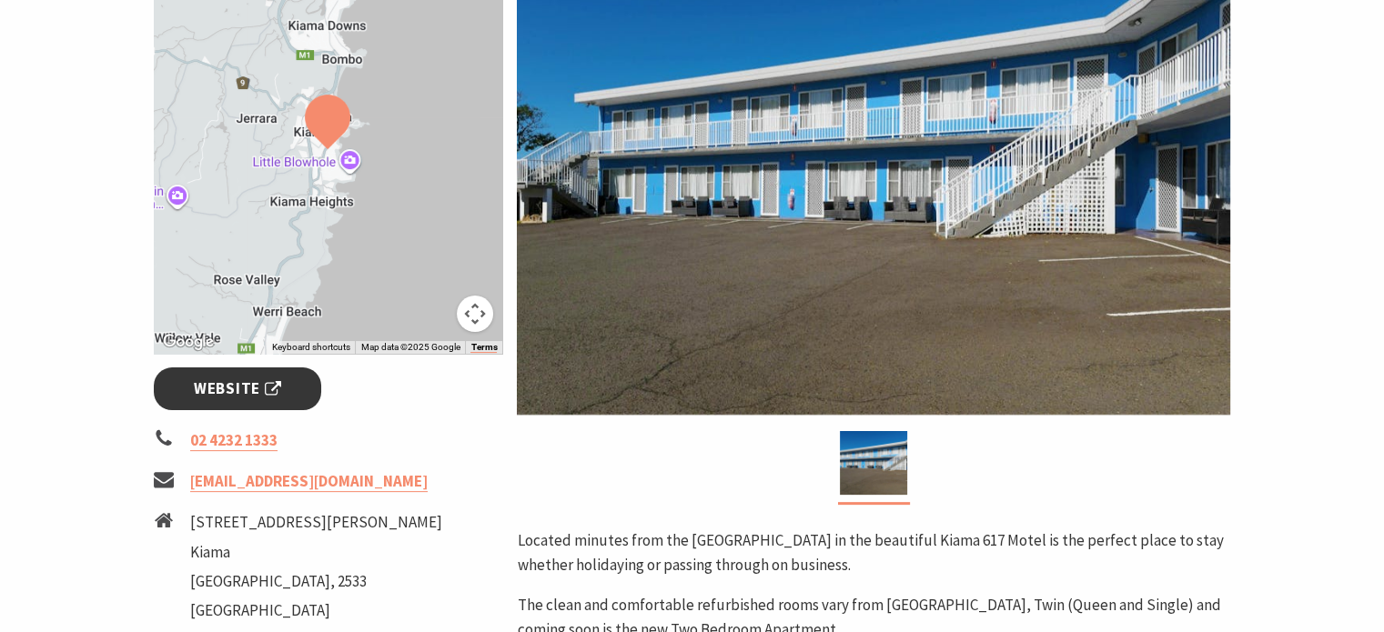  Describe the element at coordinates (234, 440) in the screenshot. I see `a: 02 4232 1333` at that location.